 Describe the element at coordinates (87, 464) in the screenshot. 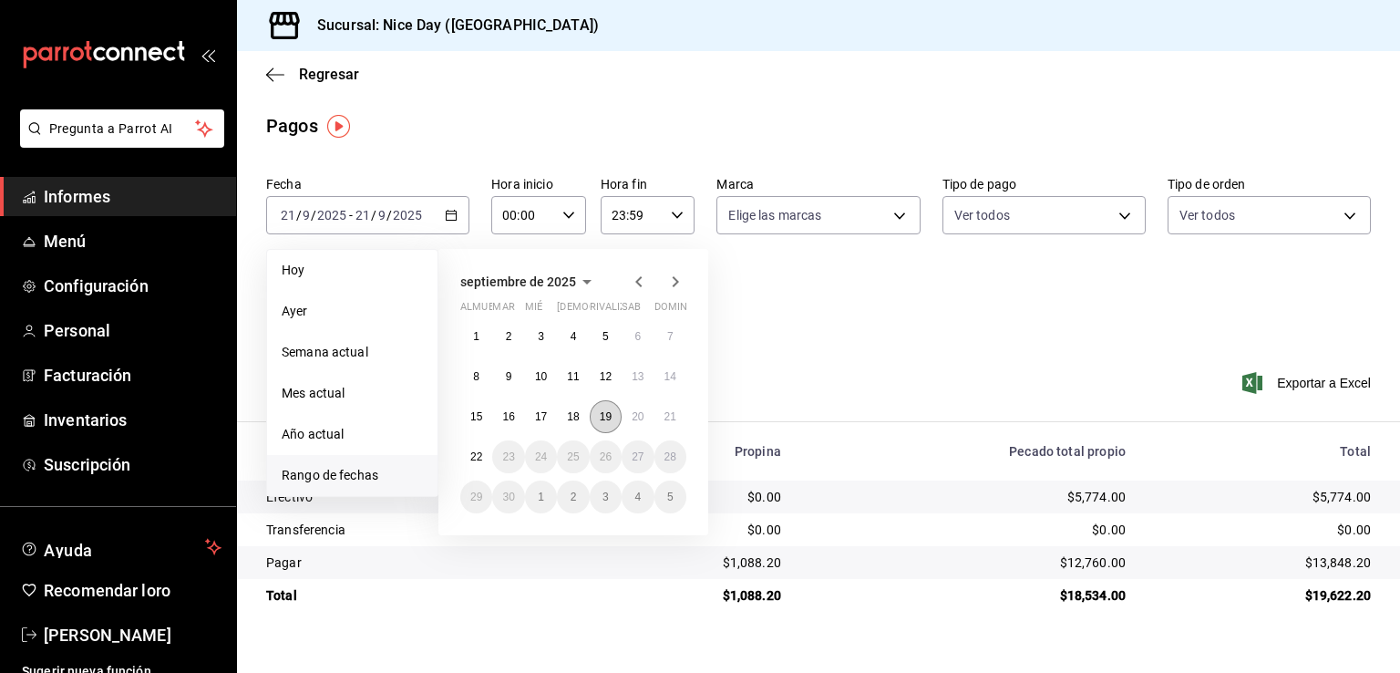

I see `font: Suscripción` at that location.